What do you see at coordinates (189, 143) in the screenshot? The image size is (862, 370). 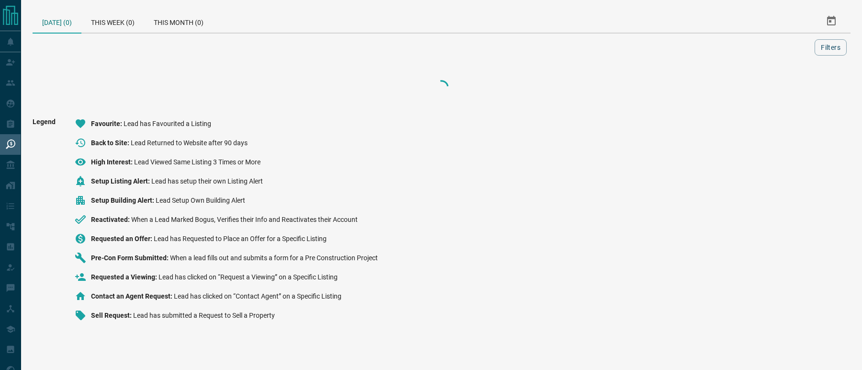 I see `span: Lead Returned to Website after 90 days` at bounding box center [189, 143].